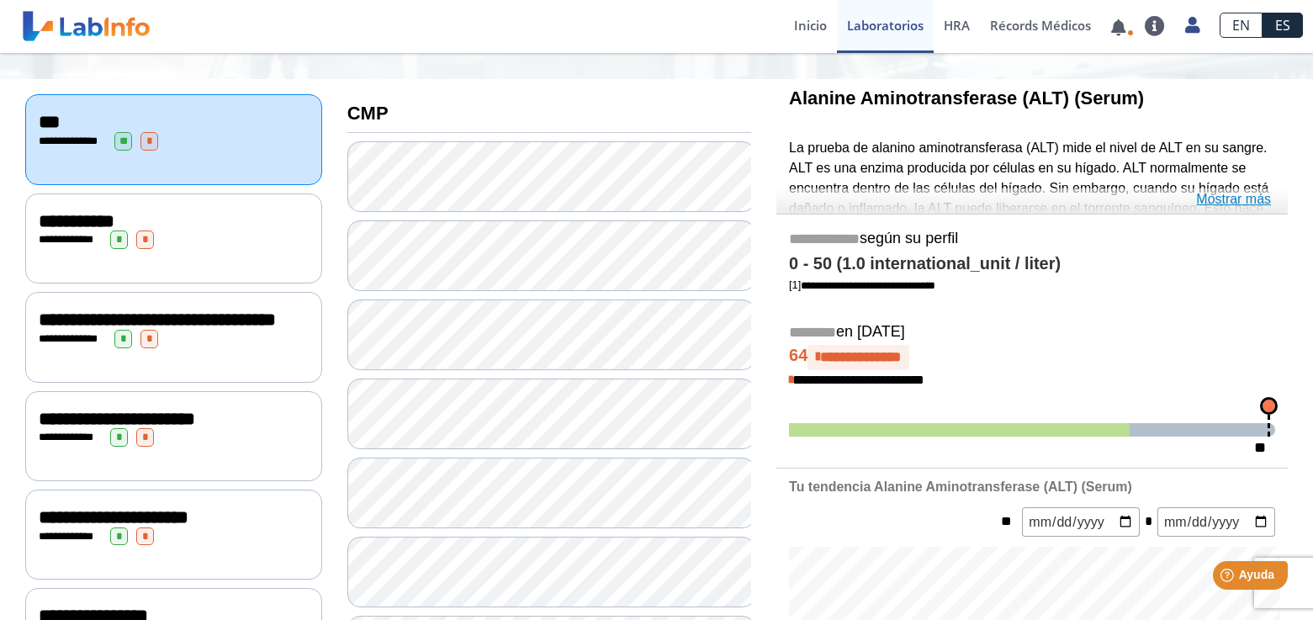 Image resolution: width=1313 pixels, height=620 pixels. What do you see at coordinates (1282, 25) in the screenshot?
I see `a: ES` at bounding box center [1282, 25].